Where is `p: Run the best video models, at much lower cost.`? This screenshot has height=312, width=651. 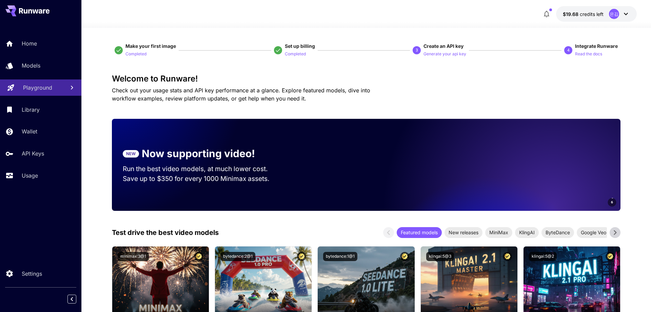 p: Run the best video models, at much lower cost. is located at coordinates (202, 169).